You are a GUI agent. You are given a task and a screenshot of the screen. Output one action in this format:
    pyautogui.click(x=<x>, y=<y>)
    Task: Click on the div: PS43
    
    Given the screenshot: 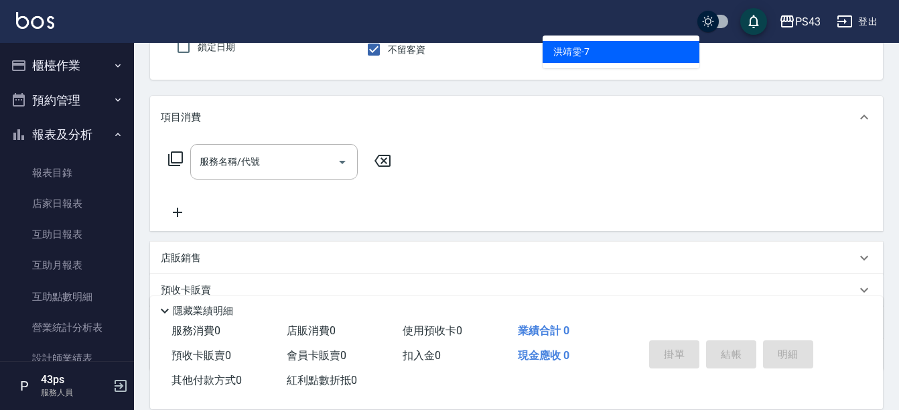 What is the action you would take?
    pyautogui.click(x=808, y=21)
    